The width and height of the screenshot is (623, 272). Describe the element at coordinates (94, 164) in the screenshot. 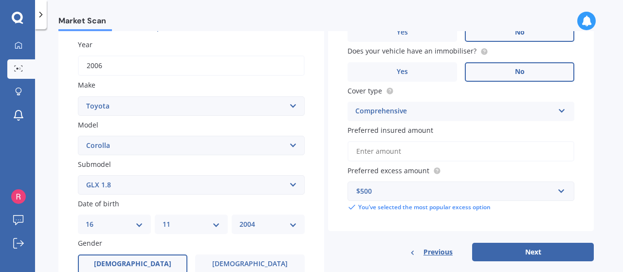

I see `span: Submodel` at that location.